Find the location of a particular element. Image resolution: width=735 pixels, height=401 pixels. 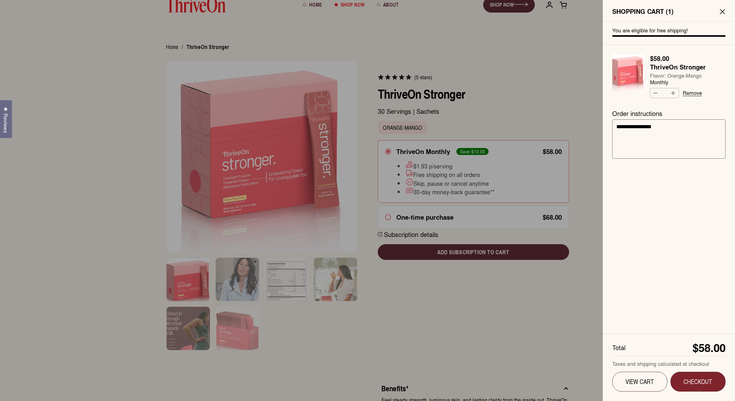

a: Box of ThriveOn Stronger supplement with a pink design on a white background is located at coordinates (628, 73).